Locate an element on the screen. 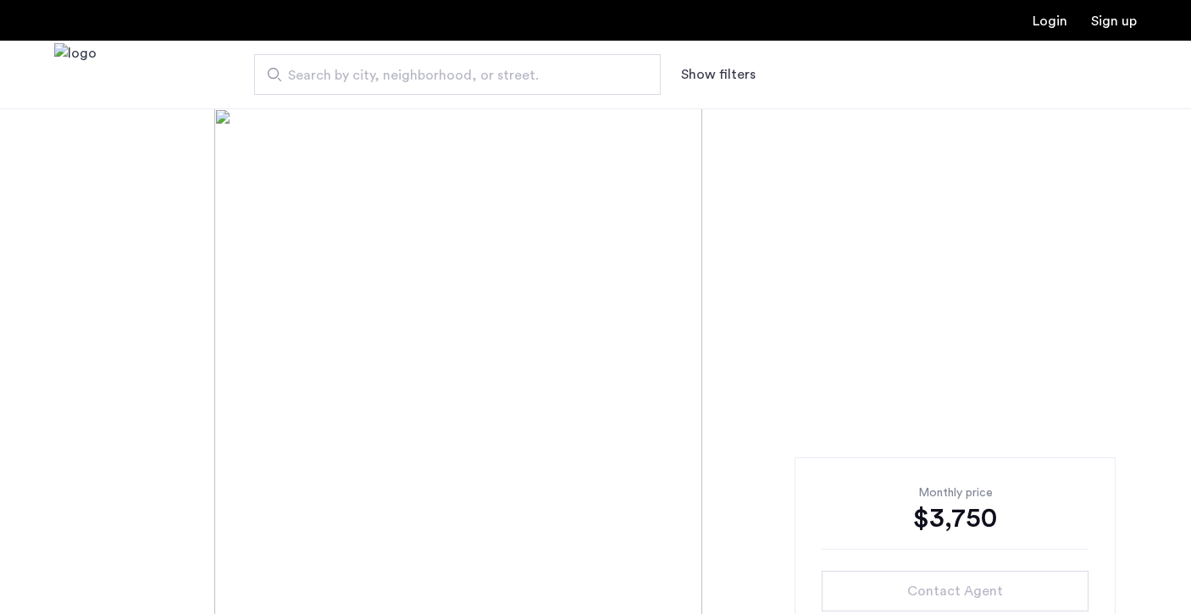 The image size is (1191, 614). input: Apartment Search is located at coordinates (457, 75).